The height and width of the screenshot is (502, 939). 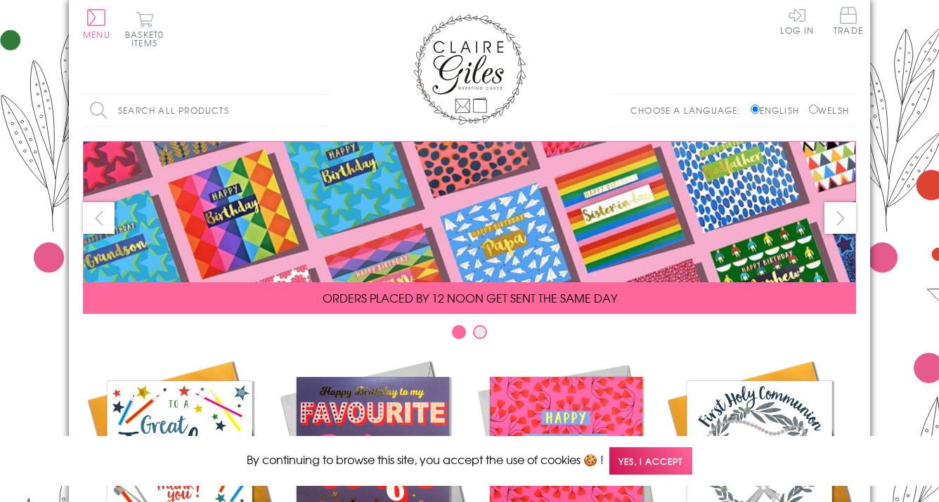 I want to click on button: prev, so click(x=98, y=218).